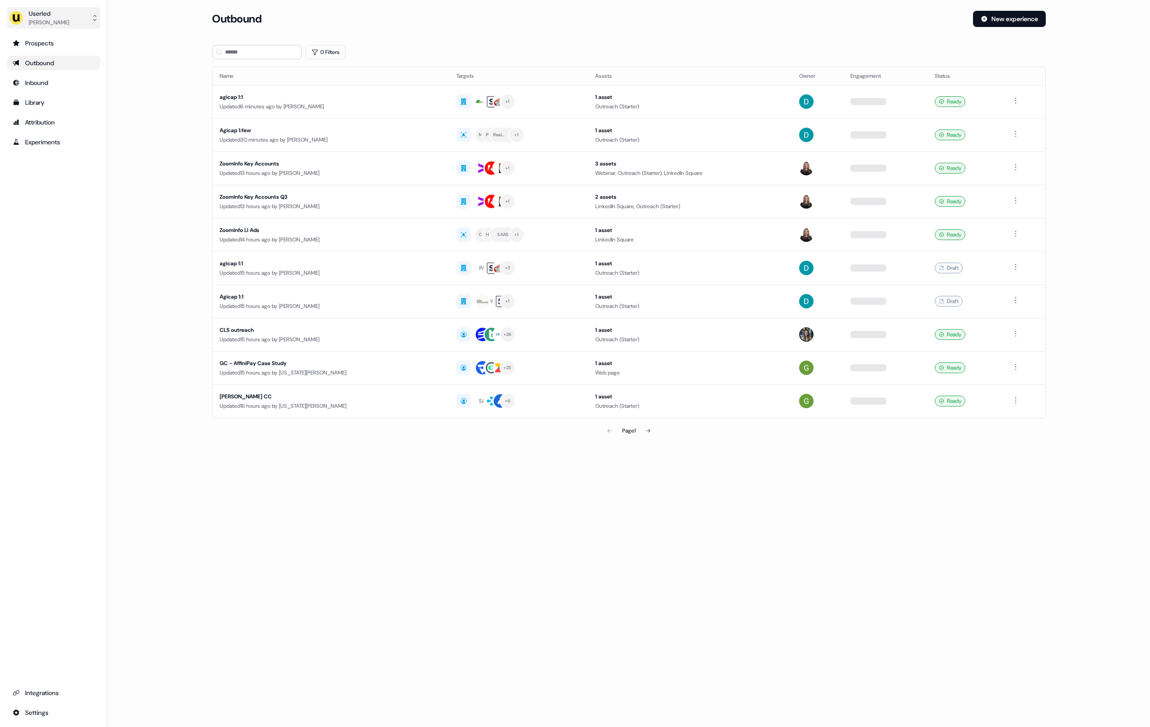  Describe the element at coordinates (806, 201) in the screenshot. I see `img: Geneviève` at that location.